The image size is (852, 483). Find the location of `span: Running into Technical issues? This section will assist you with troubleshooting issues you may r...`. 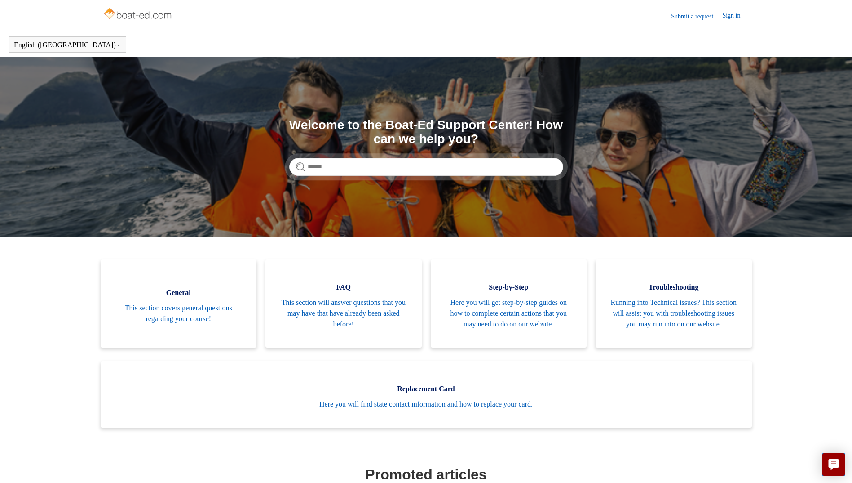

span: Running into Technical issues? This section will assist you with troubleshooting issues you may r... is located at coordinates (674, 313).